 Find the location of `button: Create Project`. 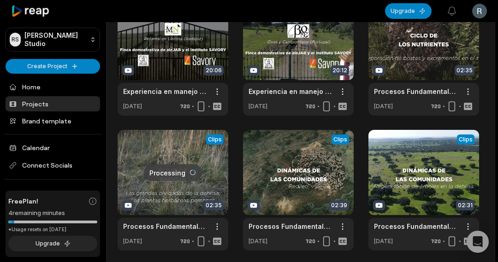

button: Create Project is located at coordinates (53, 66).